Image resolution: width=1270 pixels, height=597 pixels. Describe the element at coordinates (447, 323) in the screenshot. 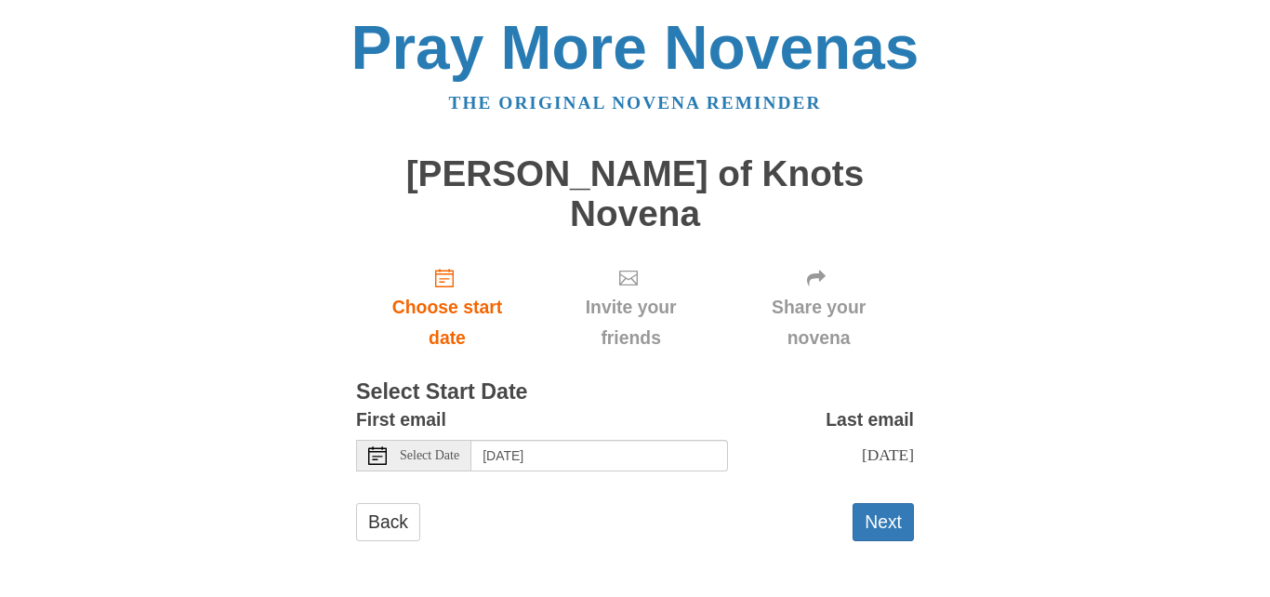

I see `span: Choose start date` at that location.